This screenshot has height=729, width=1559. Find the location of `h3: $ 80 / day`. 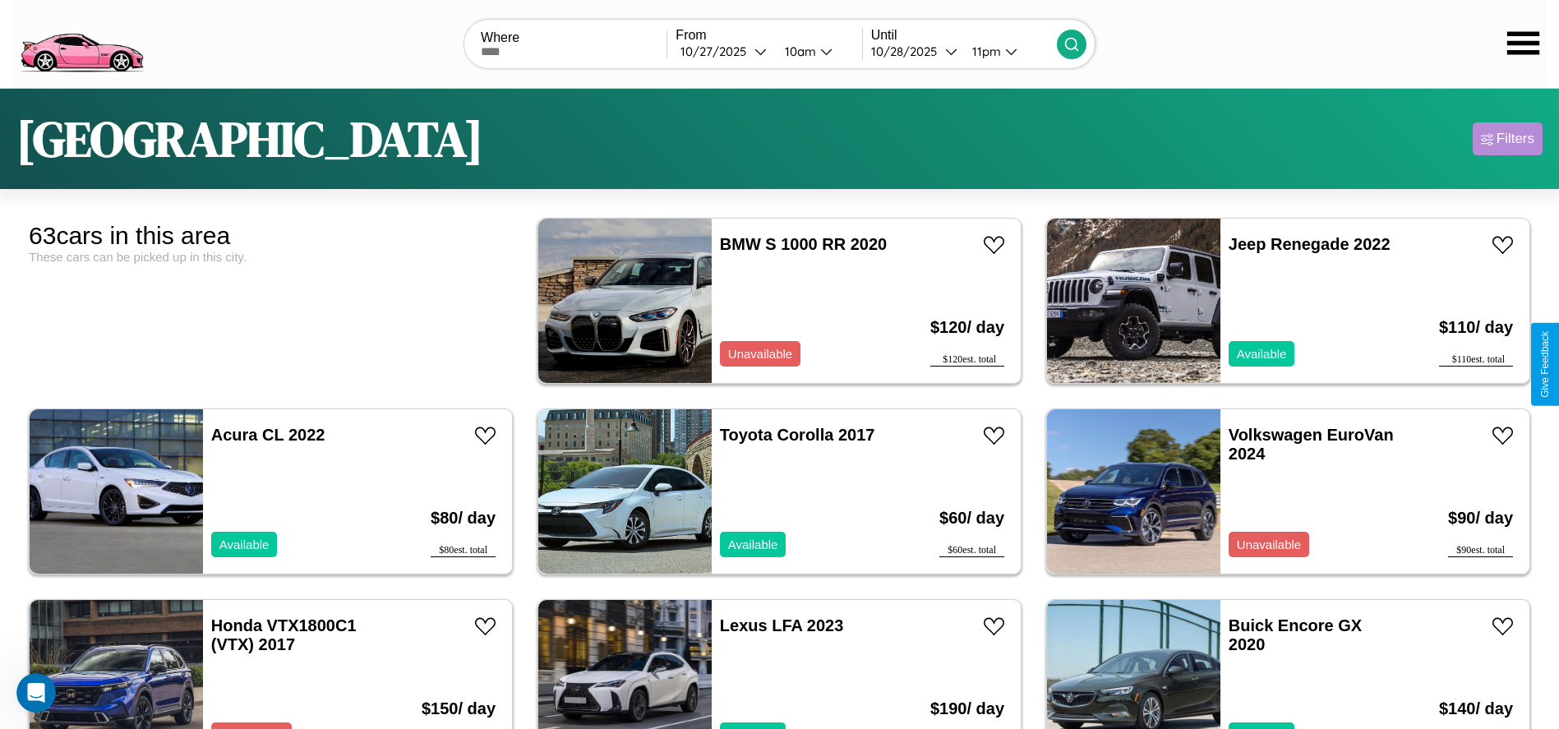

h3: $ 80 / day is located at coordinates (463, 518).